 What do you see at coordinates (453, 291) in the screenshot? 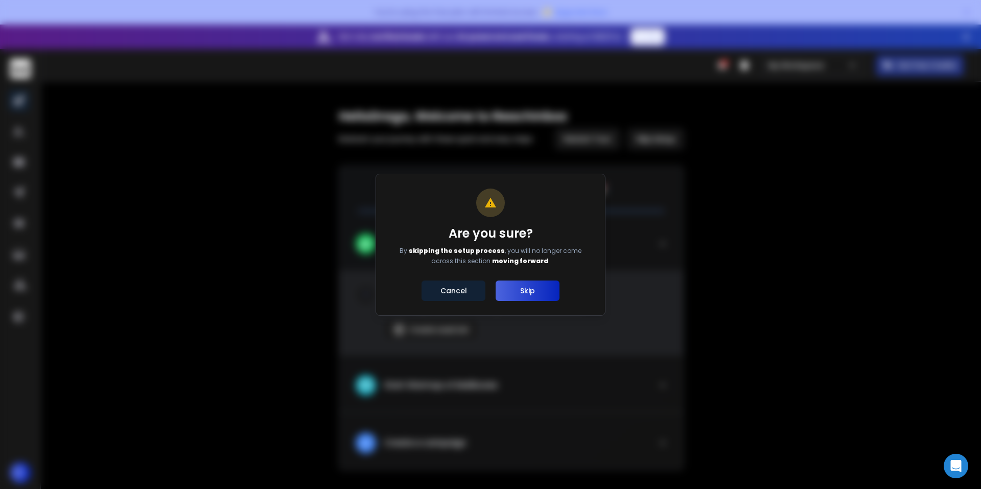
I see `button: Cancel` at bounding box center [453, 291].